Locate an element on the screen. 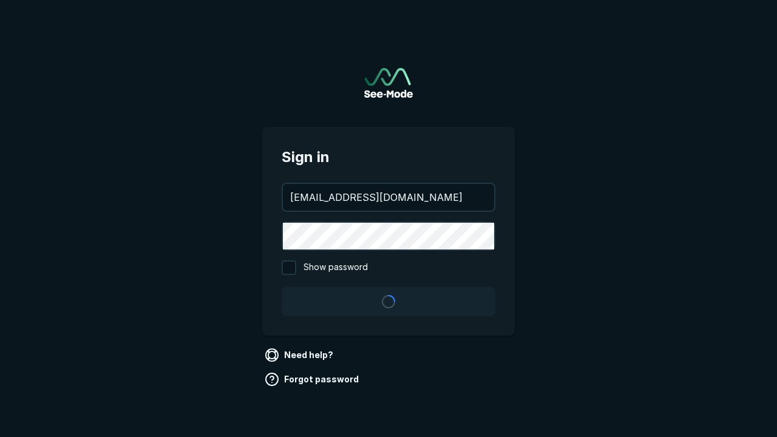  span: Show password is located at coordinates (336, 268).